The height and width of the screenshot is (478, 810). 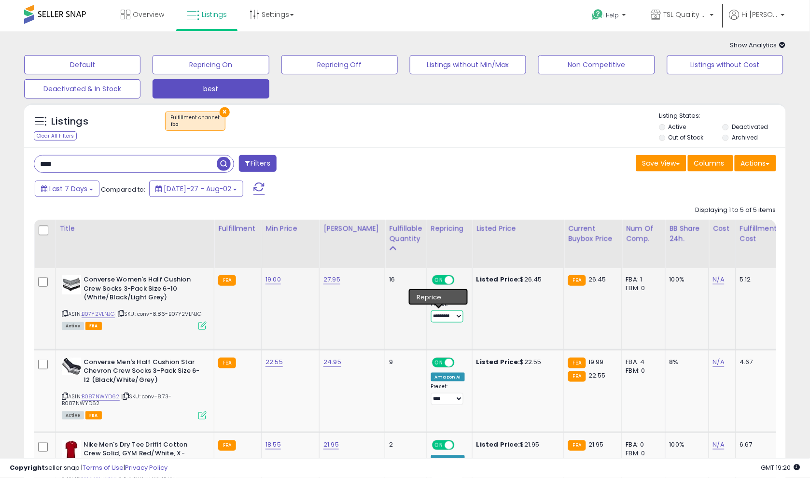 What do you see at coordinates (71, 450) in the screenshot?
I see `img: 21TdSjekmuL._SL40_.jpg` at bounding box center [71, 450].